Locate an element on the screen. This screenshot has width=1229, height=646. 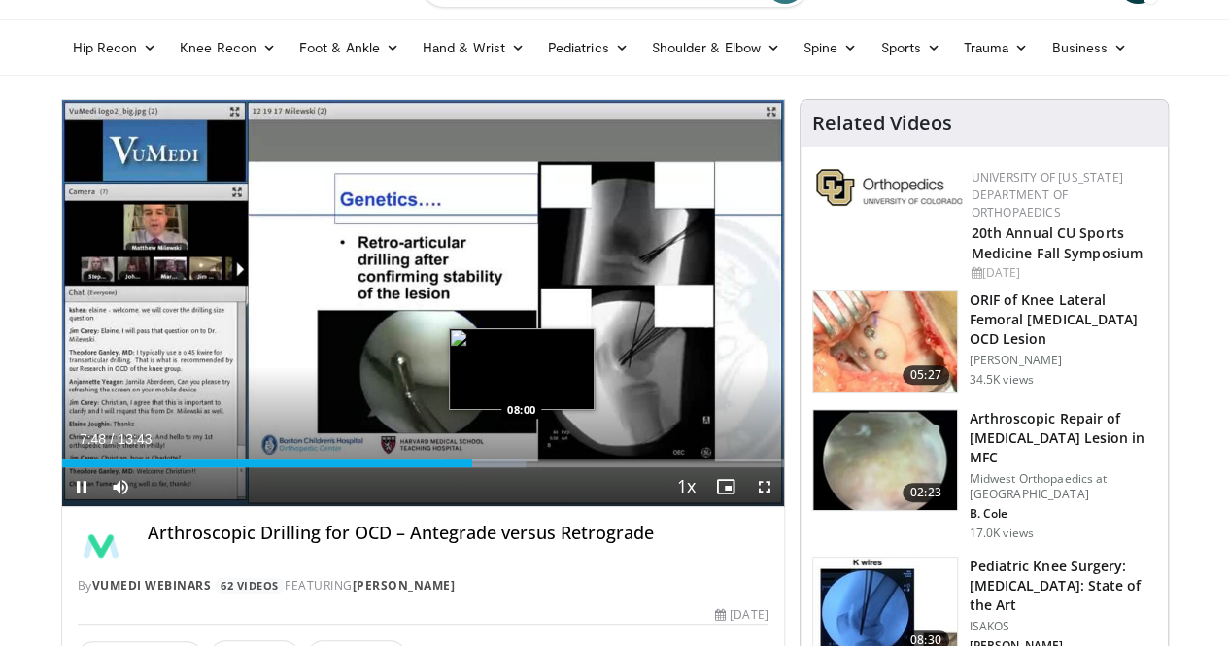
div: By FEATURING is located at coordinates (423, 586).